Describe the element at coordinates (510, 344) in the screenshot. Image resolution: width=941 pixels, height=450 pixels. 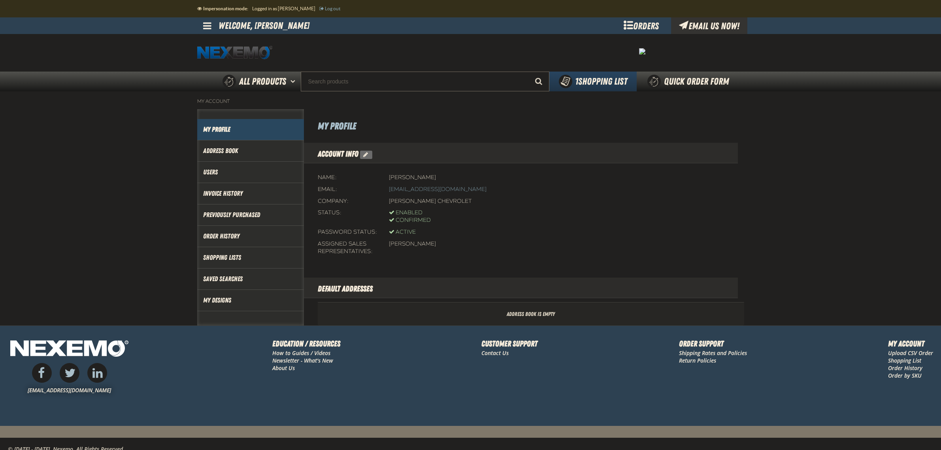
I see `h2: Customer Support` at that location.